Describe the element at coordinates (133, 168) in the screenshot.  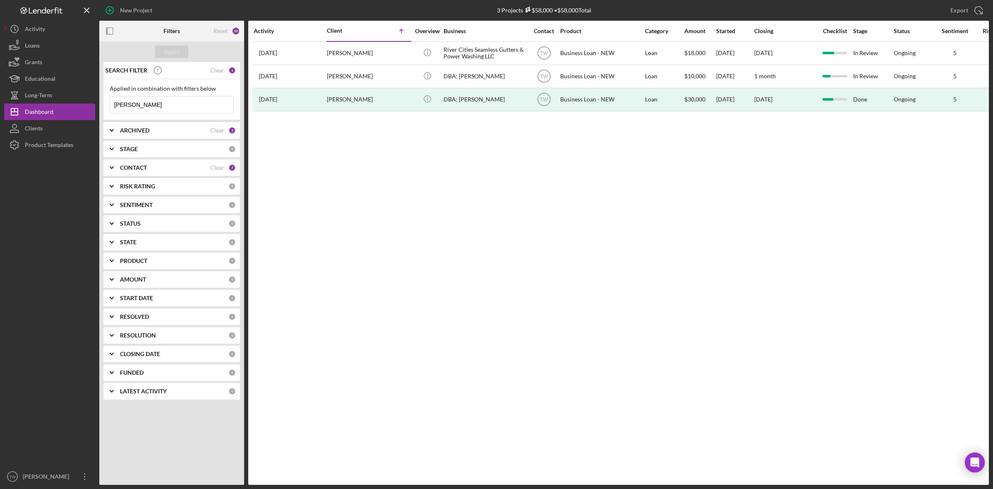
I see `b: CONTACT` at that location.